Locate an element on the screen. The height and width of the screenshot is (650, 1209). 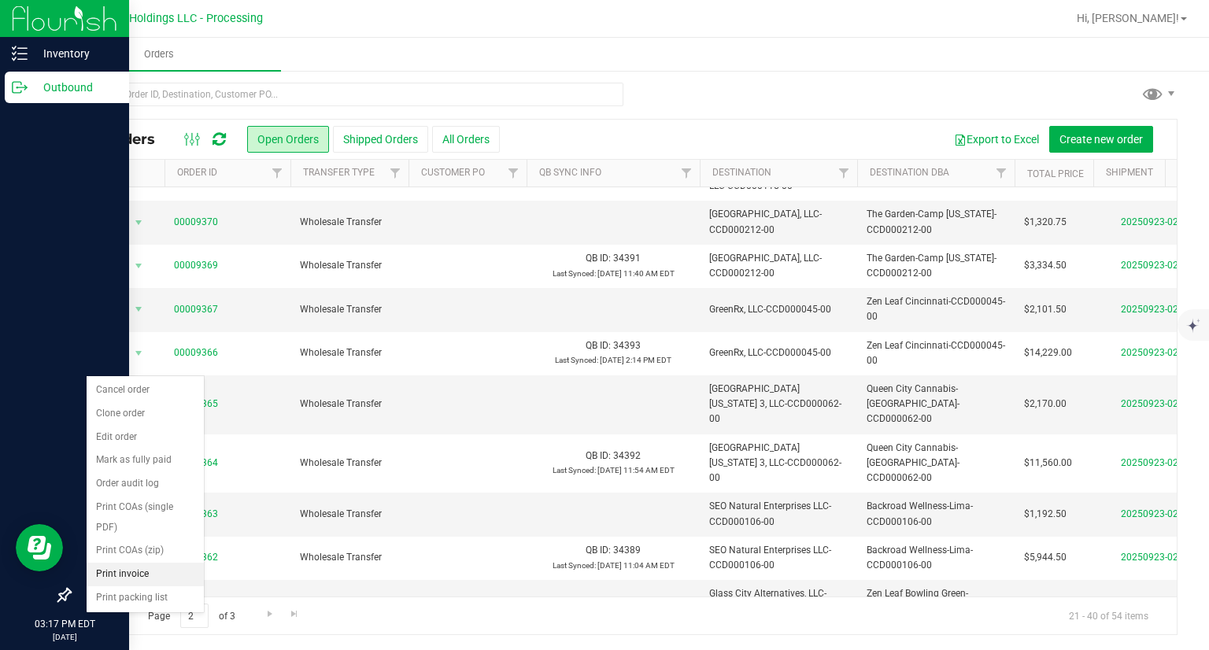
li: Print COAs (zip) is located at coordinates (145, 551).